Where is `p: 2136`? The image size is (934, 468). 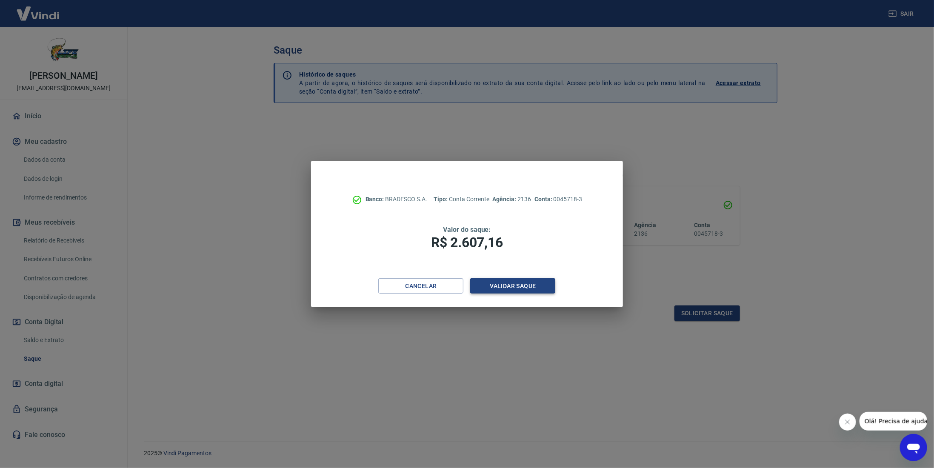
p: 2136 is located at coordinates (512, 199).